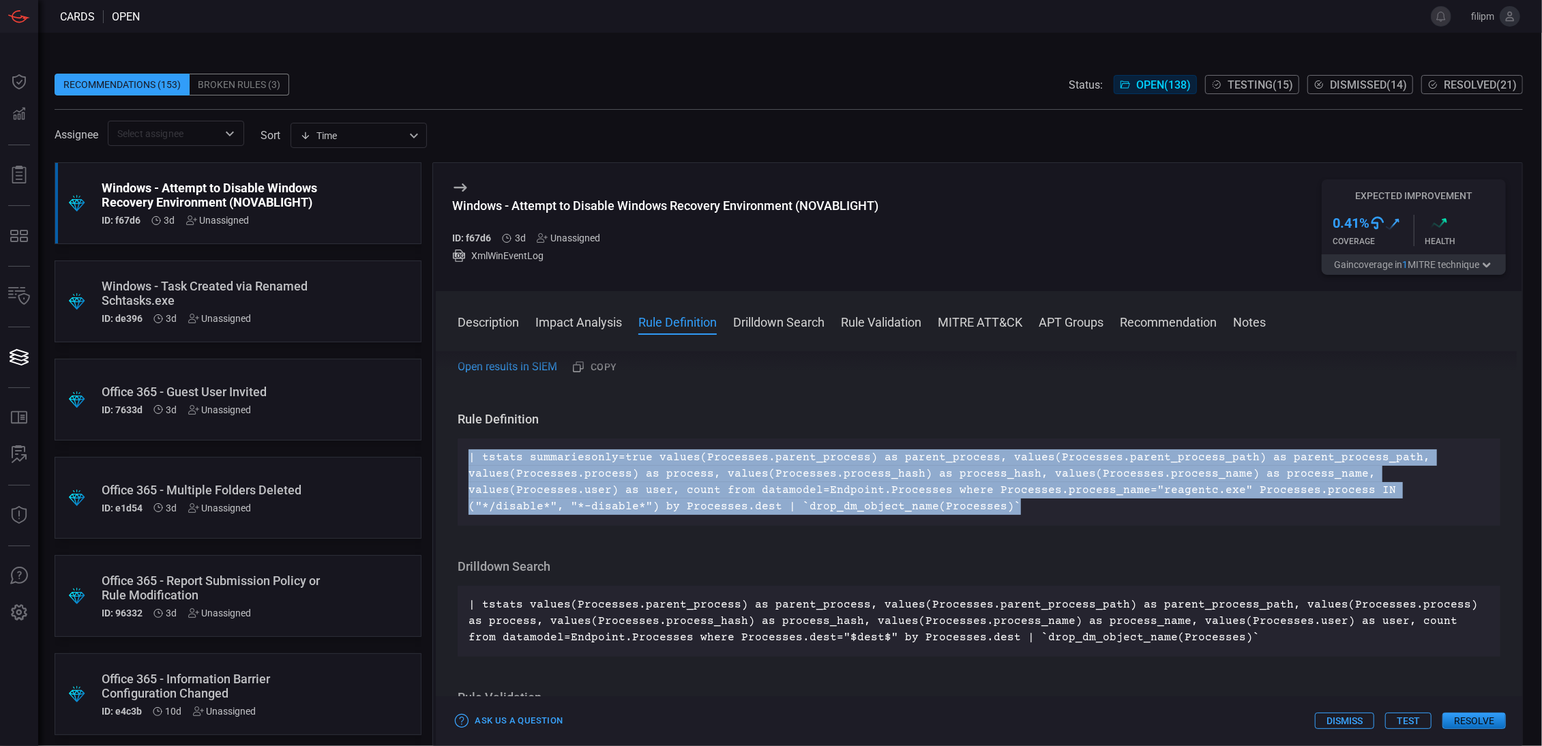  Describe the element at coordinates (77, 16) in the screenshot. I see `span: Cards` at that location.